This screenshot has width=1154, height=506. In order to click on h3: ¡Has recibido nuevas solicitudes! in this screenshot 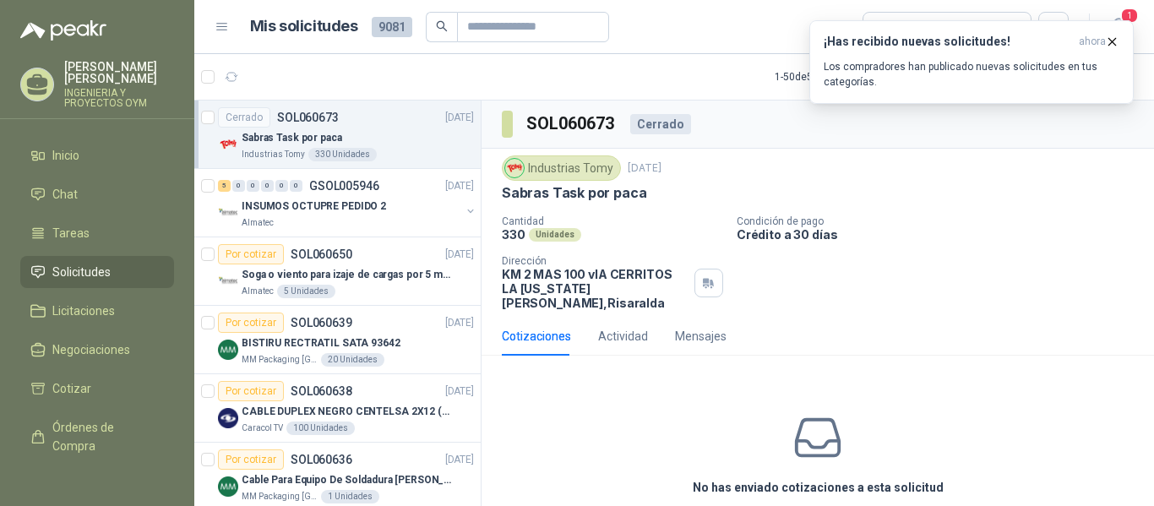, I will do `click(948, 41)`.